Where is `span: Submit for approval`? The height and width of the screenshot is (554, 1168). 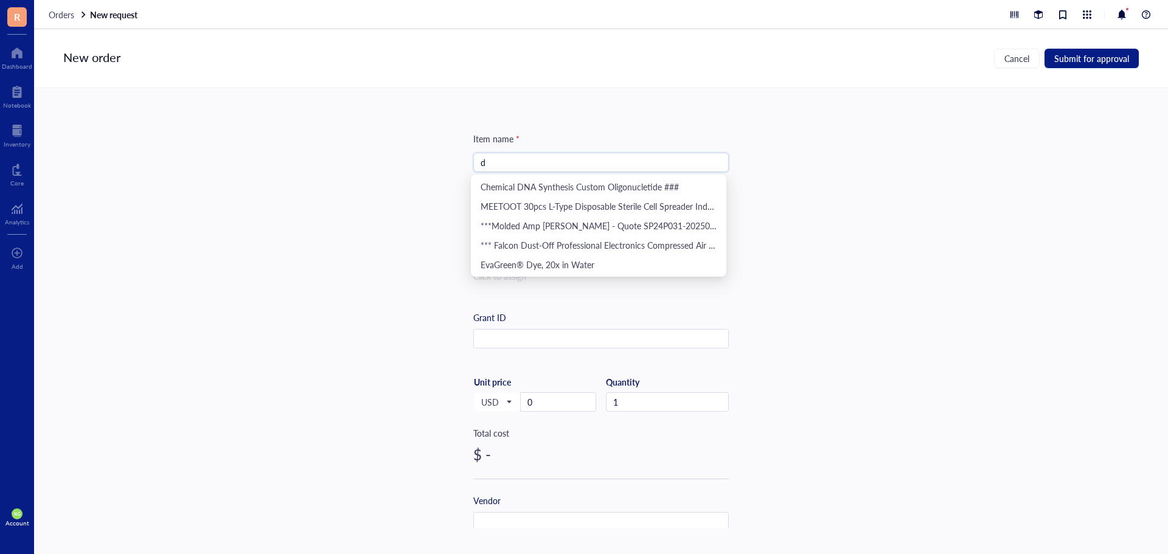 span: Submit for approval is located at coordinates (1092, 58).